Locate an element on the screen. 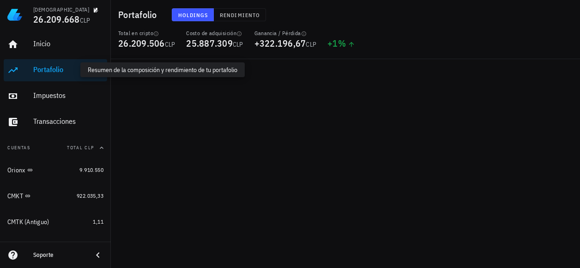  span: Holdings is located at coordinates (193, 15).